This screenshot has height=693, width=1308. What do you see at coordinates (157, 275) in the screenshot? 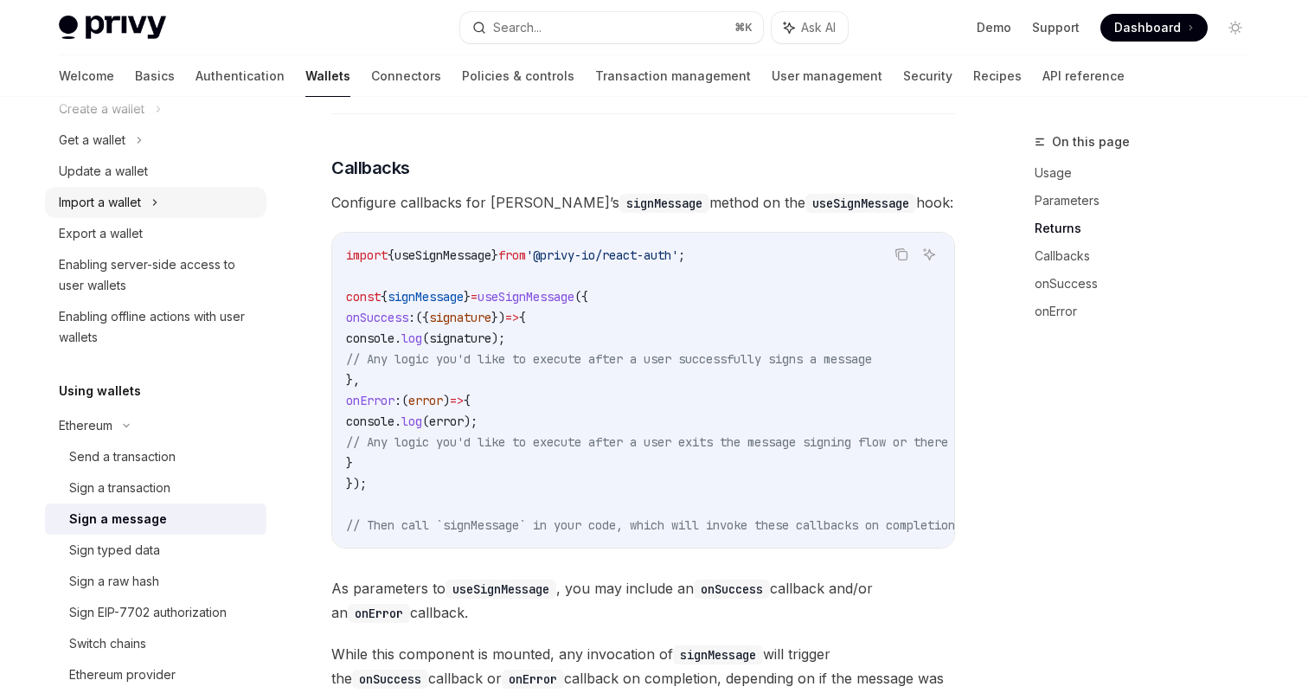
I see `div: Enabling server-side access to user wallets` at bounding box center [157, 275].